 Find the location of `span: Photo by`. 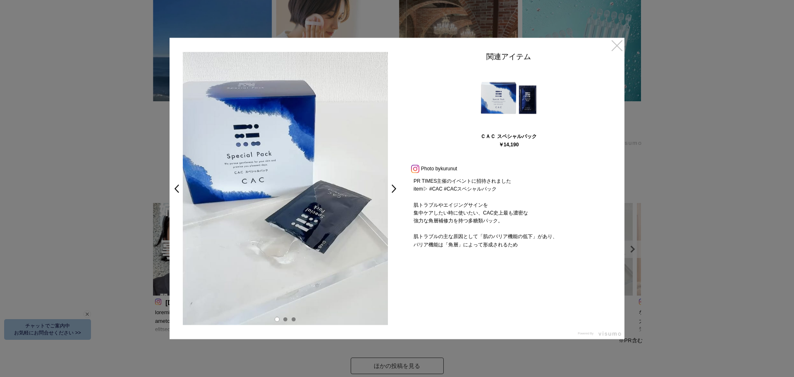

span: Photo by is located at coordinates (431, 169).